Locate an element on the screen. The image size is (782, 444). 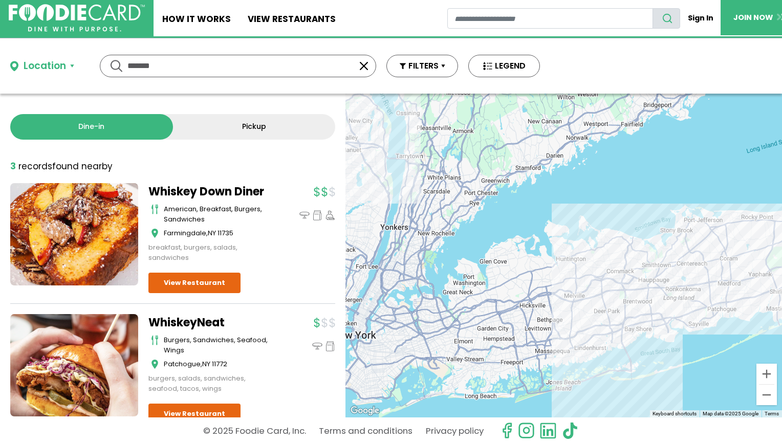
input: restaurant search is located at coordinates (550, 18).